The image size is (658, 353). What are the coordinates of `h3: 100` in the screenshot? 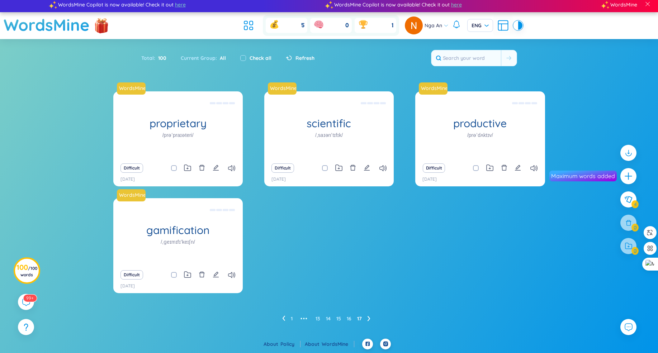 It's located at (27, 271).